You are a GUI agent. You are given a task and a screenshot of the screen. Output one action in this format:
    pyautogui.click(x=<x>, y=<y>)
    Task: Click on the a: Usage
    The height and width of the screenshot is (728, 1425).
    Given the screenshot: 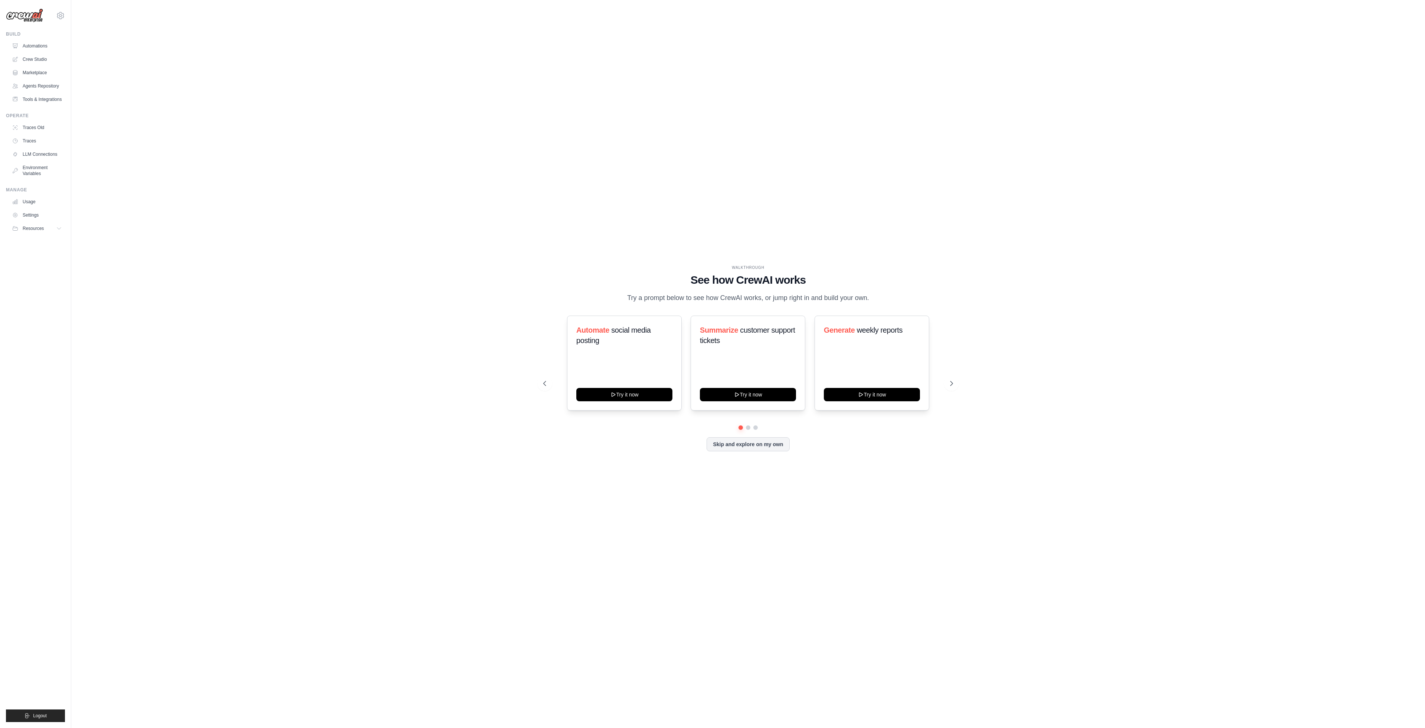 What is the action you would take?
    pyautogui.click(x=37, y=202)
    